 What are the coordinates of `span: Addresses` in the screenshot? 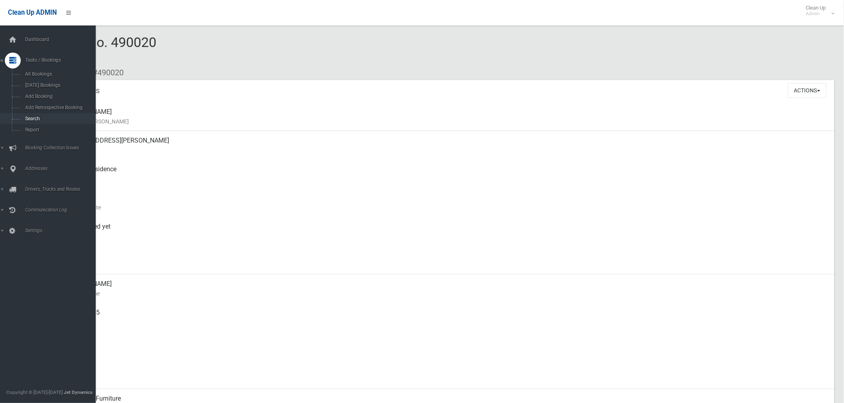 It's located at (63, 169).